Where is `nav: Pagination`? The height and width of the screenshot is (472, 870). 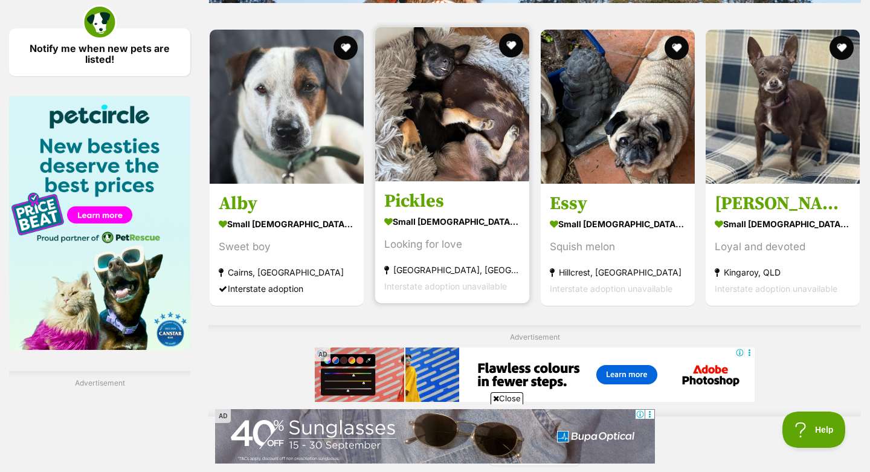
nav: Pagination is located at coordinates (535, 451).